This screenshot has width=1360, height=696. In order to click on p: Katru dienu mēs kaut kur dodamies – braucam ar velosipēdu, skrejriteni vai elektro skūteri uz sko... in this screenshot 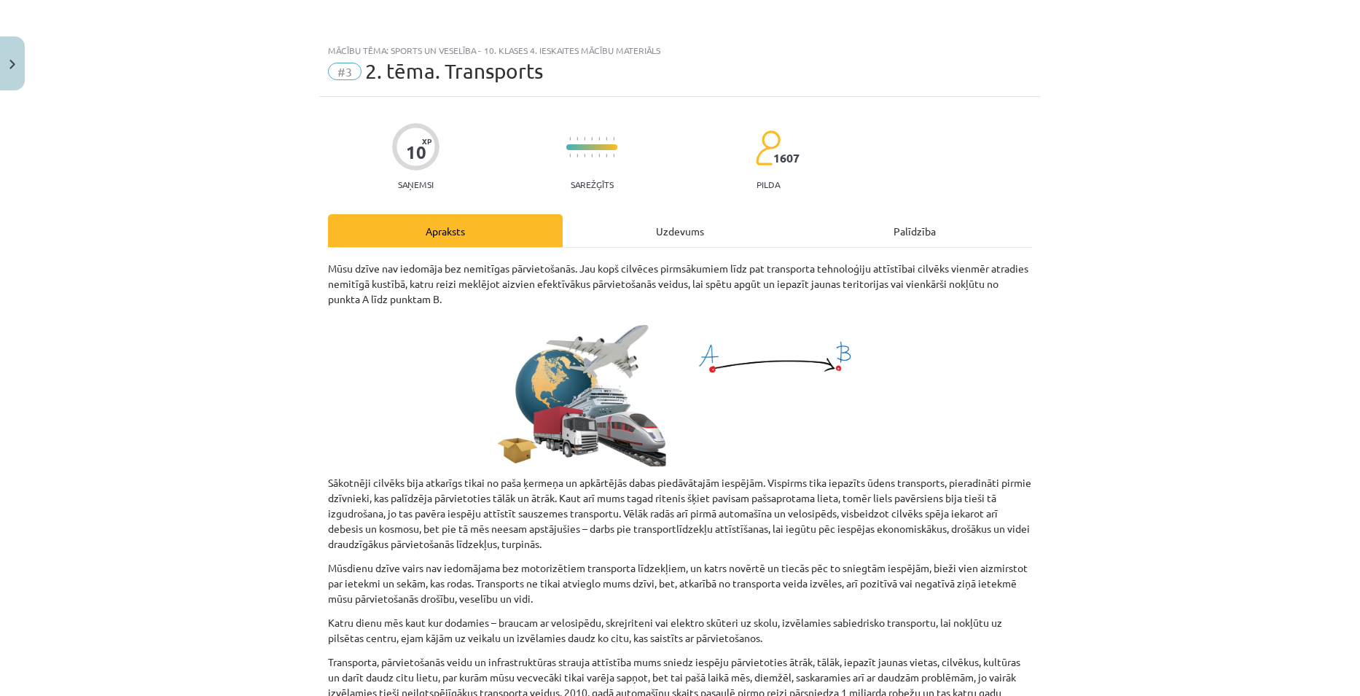, I will do `click(680, 630)`.